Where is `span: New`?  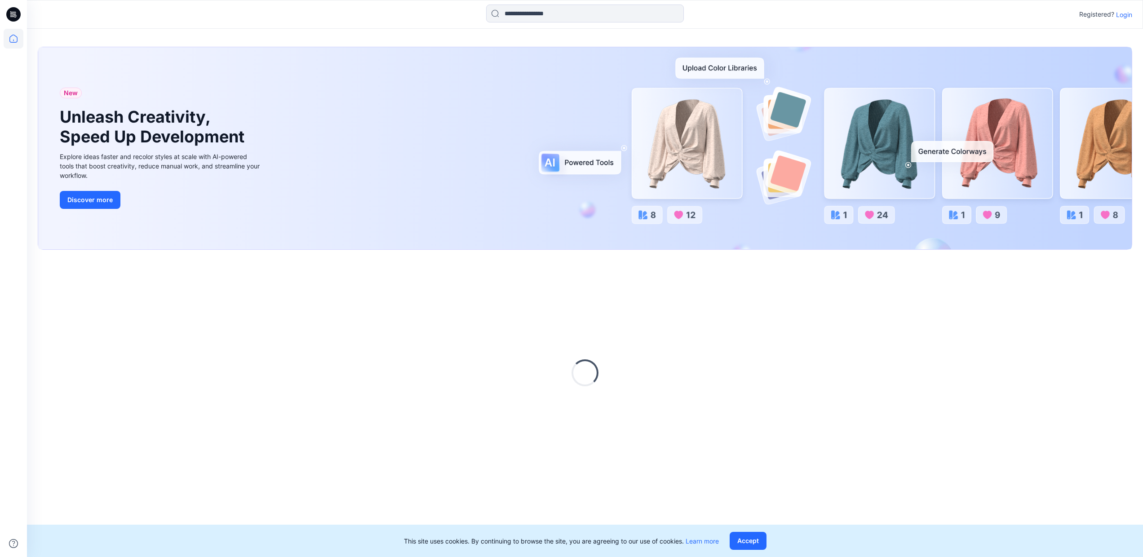
span: New is located at coordinates (71, 93).